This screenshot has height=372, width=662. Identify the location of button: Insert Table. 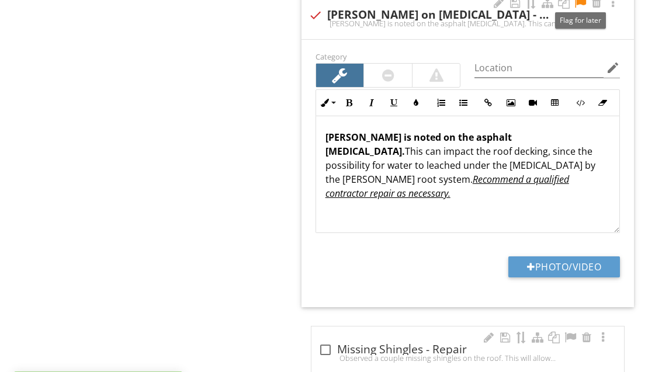
(555, 103).